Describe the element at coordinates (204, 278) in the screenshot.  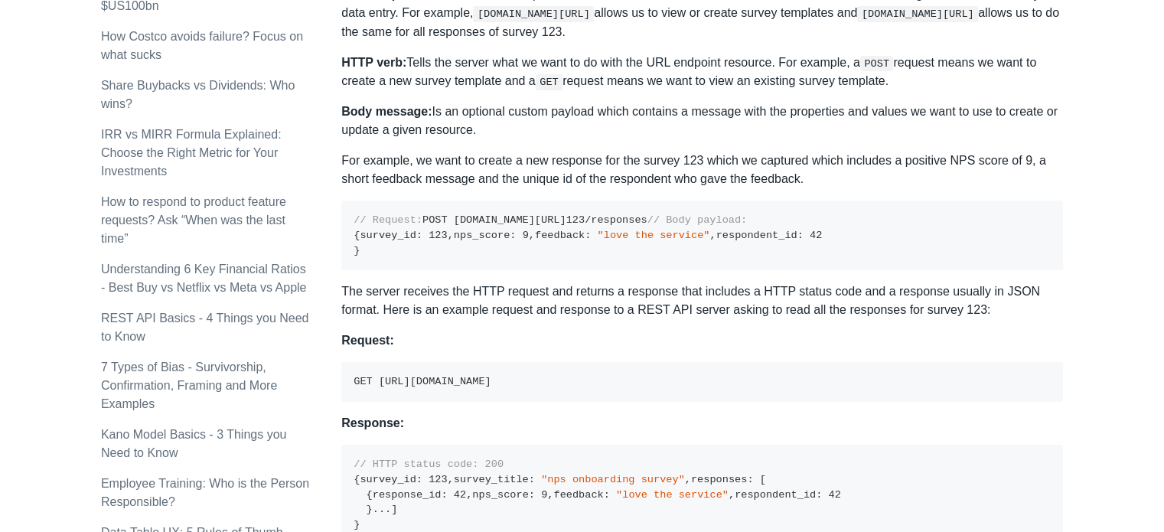
I see `a: Understanding 6 Key Financial Ratios - Best Buy vs Netflix vs Meta vs Apple` at that location.